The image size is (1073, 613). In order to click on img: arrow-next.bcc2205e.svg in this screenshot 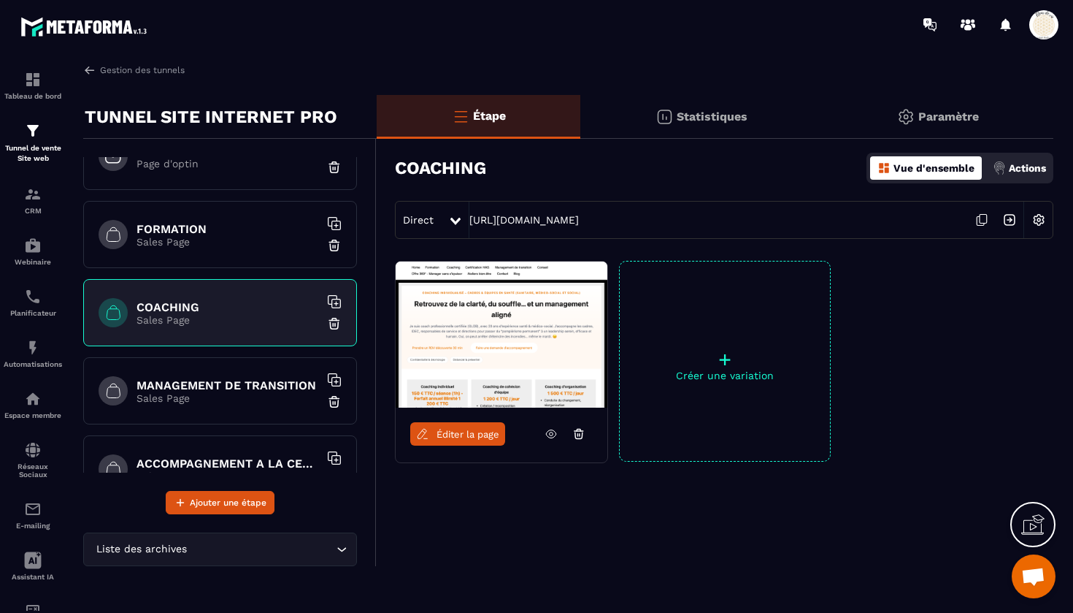, I will do `click(1010, 220)`.